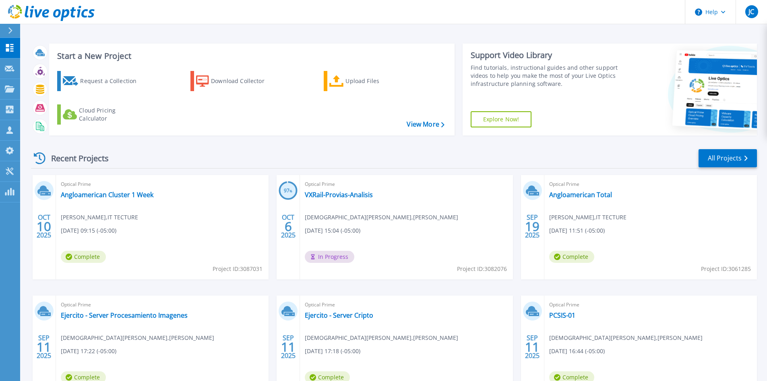  What do you see at coordinates (107, 195) in the screenshot?
I see `a: Angloamerican Cluster 1 Week` at bounding box center [107, 195].